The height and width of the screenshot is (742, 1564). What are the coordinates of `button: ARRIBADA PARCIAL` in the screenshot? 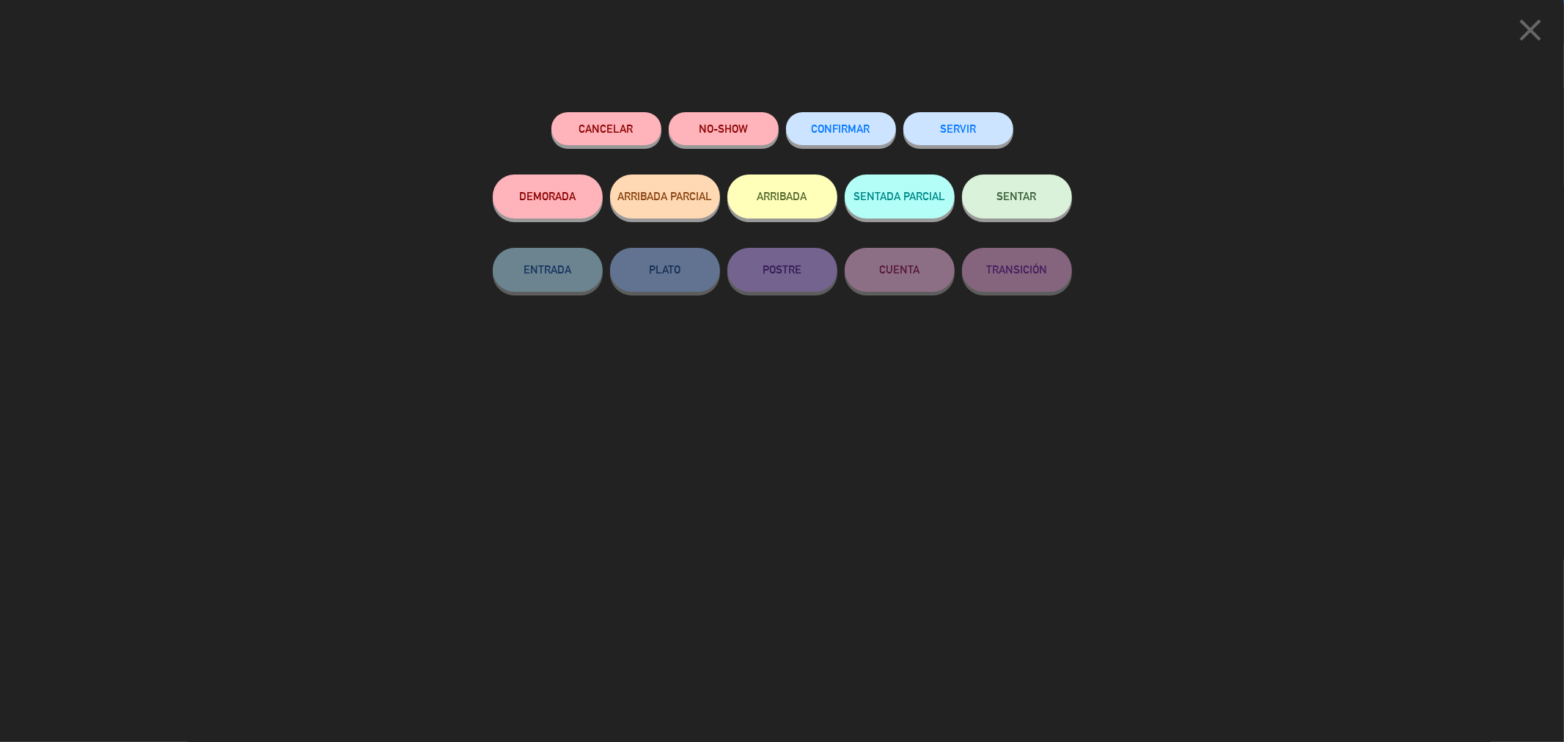 It's located at (665, 196).